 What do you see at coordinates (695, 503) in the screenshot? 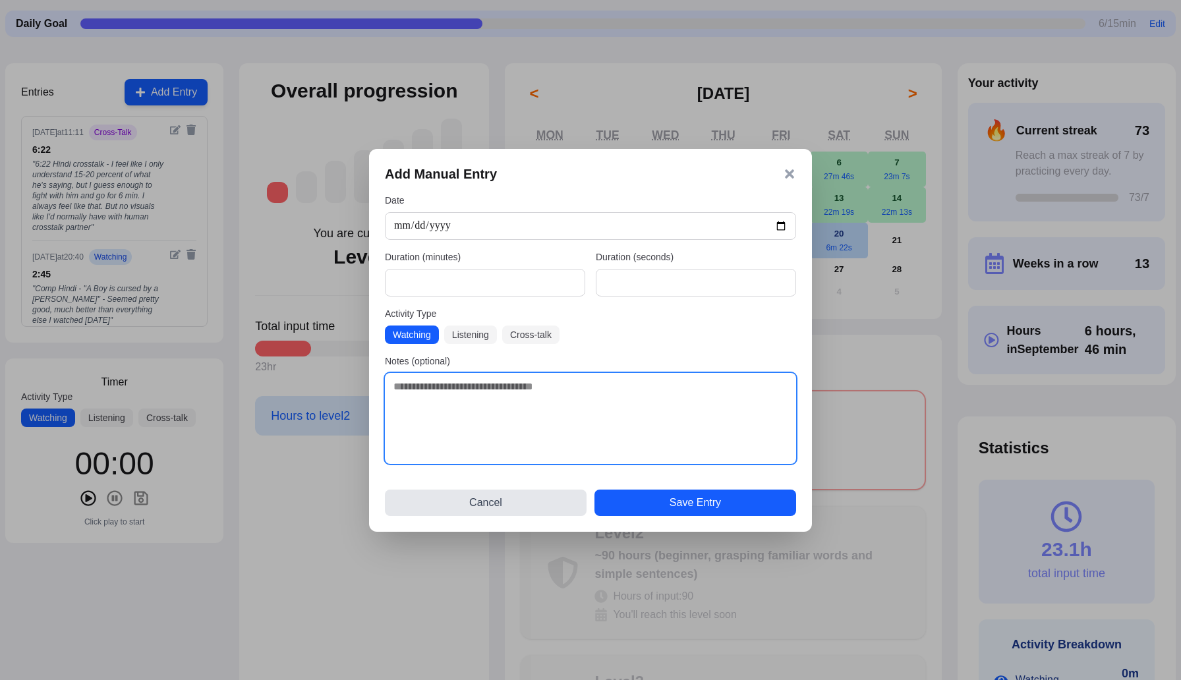
I see `button: Save Entry` at bounding box center [695, 503].